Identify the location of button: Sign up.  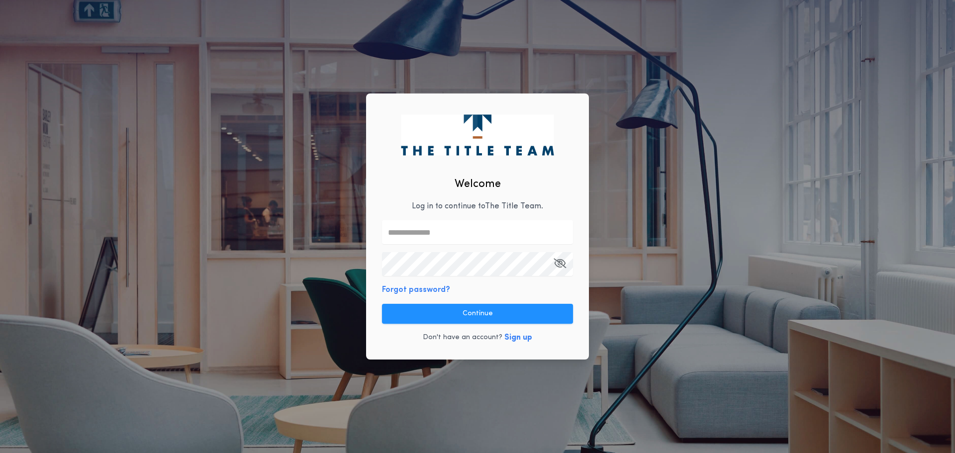
(518, 338).